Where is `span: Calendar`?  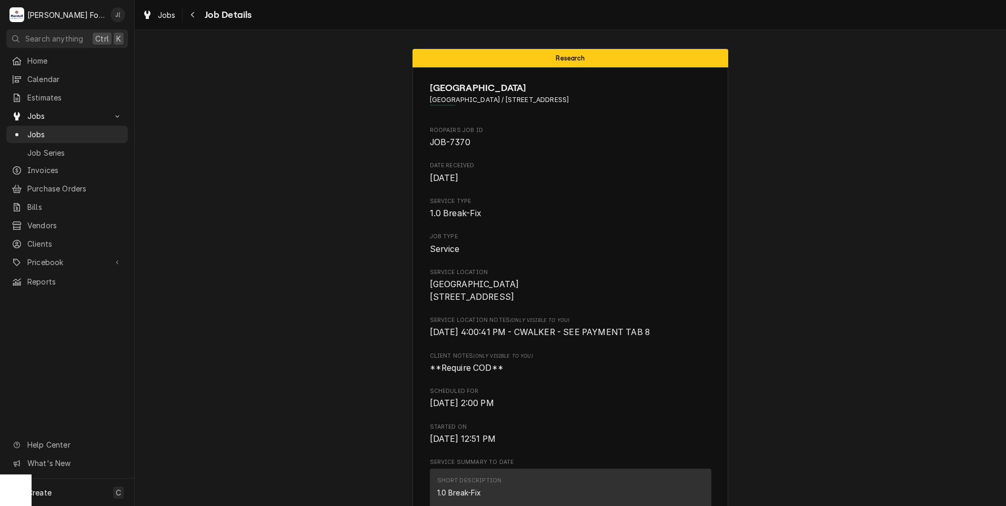
span: Calendar is located at coordinates (75, 79).